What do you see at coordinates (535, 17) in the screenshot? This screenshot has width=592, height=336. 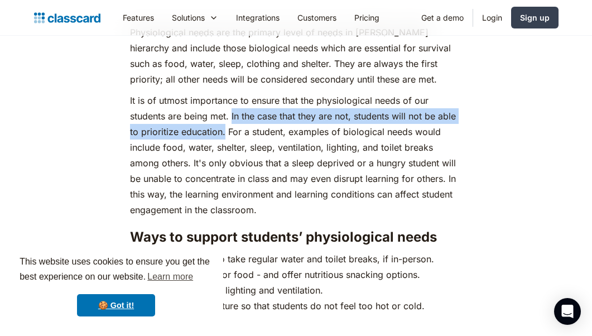 I see `a: Sign up` at bounding box center [535, 17].